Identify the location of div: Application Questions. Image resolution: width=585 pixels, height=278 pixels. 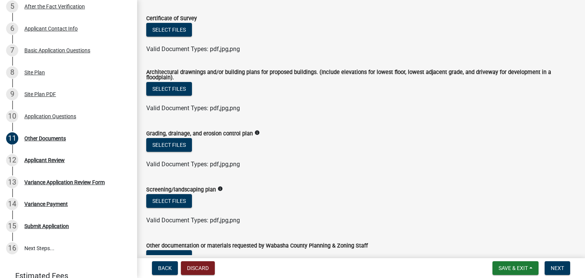
(50, 116).